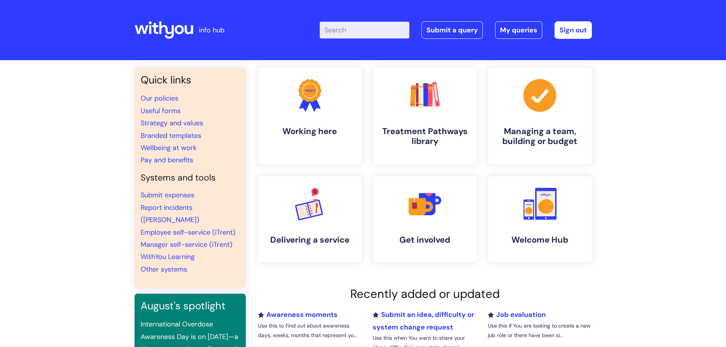  What do you see at coordinates (540, 240) in the screenshot?
I see `h4: Welcome Hub` at bounding box center [540, 240].